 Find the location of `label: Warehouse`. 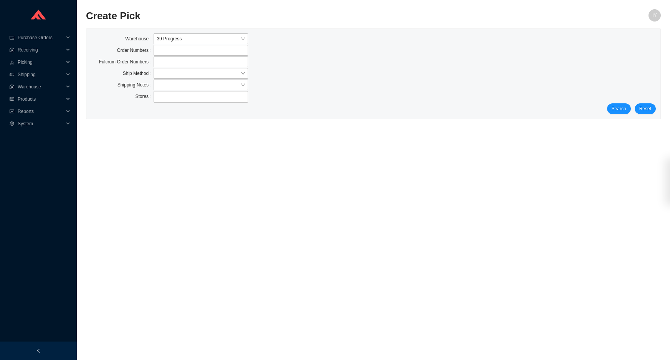

label: Warehouse is located at coordinates (139, 39).